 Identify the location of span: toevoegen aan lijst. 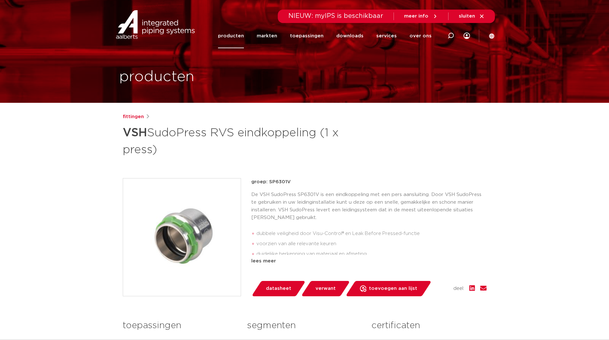
(393, 289).